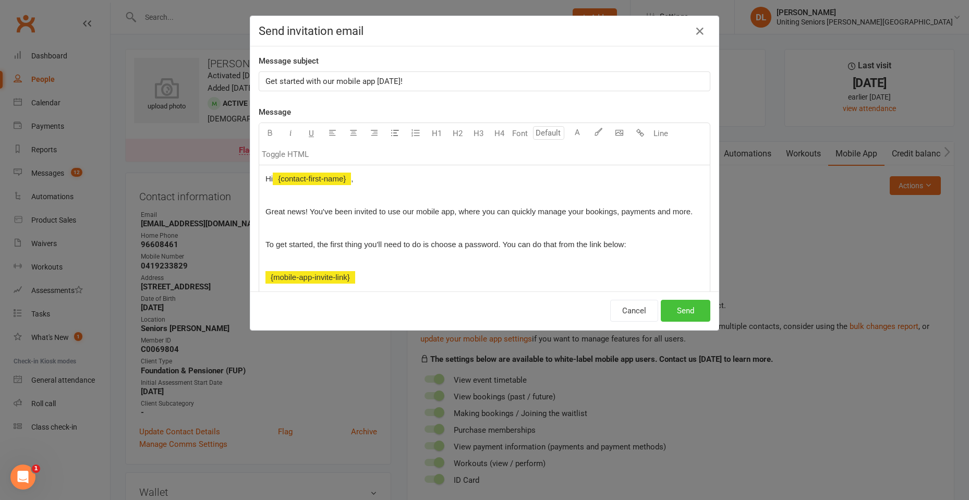 The image size is (969, 500). I want to click on button: H2, so click(457, 133).